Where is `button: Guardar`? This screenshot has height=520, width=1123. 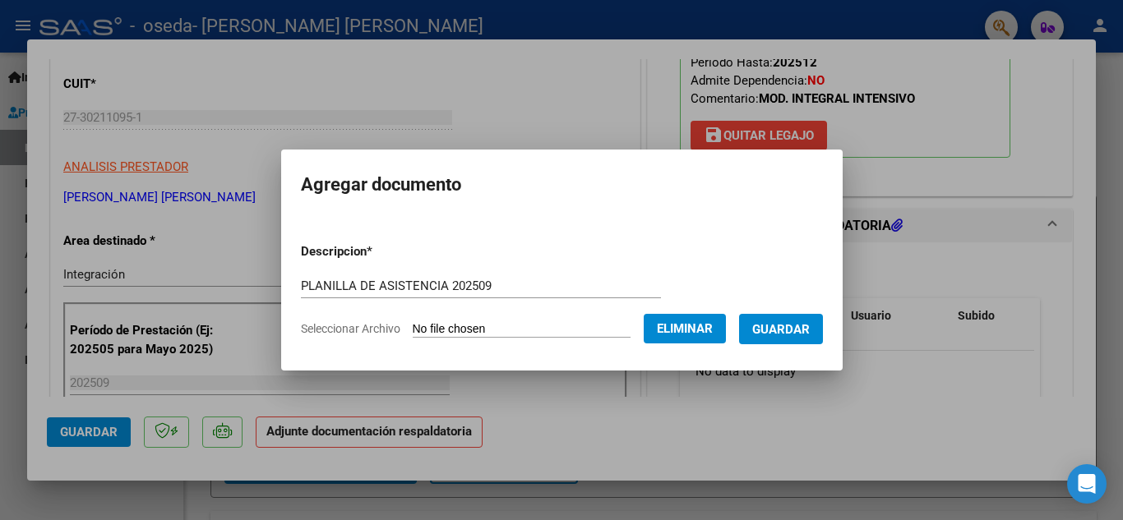 button: Guardar is located at coordinates (781, 329).